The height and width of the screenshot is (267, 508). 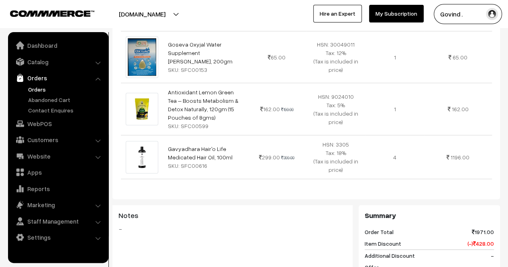 I want to click on a: Dashboard, so click(x=58, y=45).